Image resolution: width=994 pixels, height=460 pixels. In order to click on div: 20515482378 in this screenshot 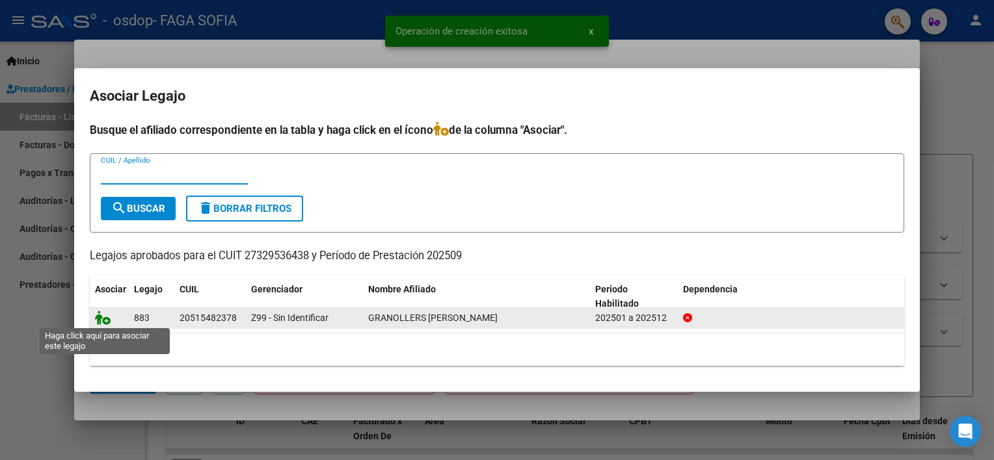, I will do `click(208, 318)`.